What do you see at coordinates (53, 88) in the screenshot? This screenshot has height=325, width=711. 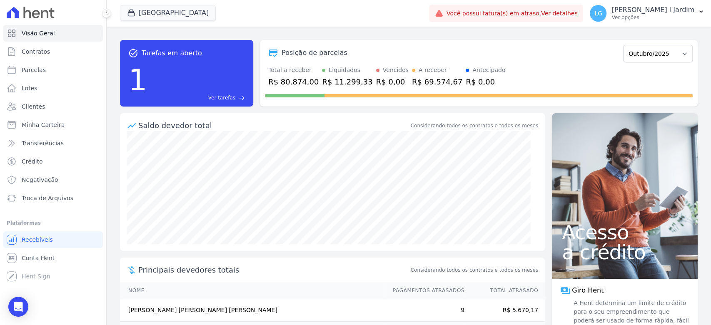 I see `a: Lotes` at bounding box center [53, 88].